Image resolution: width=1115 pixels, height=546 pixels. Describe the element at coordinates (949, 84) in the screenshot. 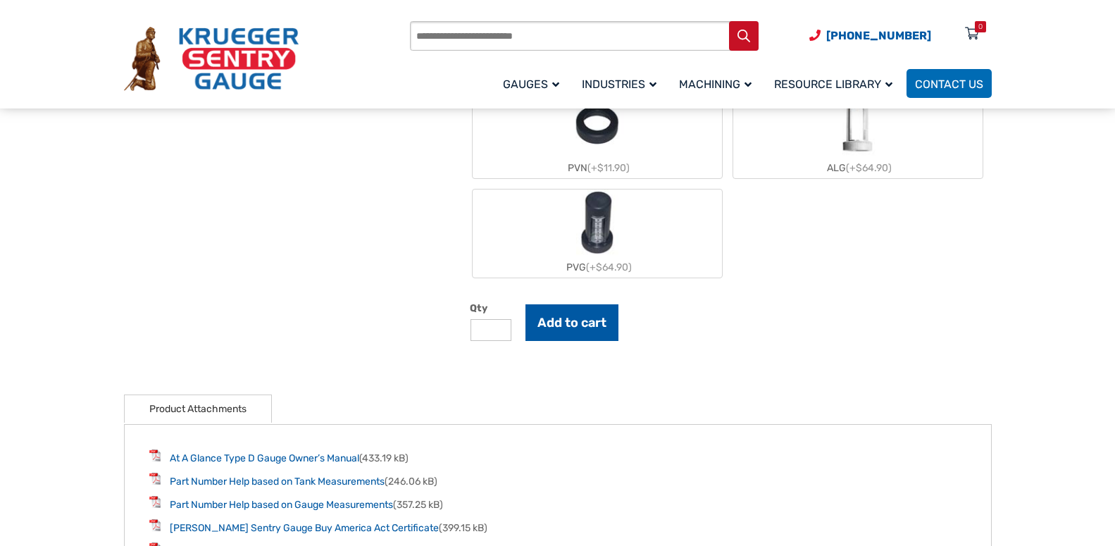

I see `span: Contact Us` at that location.